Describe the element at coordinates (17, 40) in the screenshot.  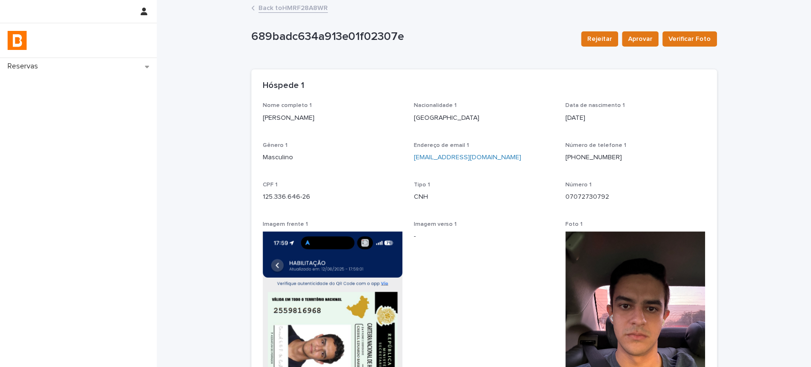
I see `img: zVaNuJHRTjyIjT5M9Xd5` at that location.